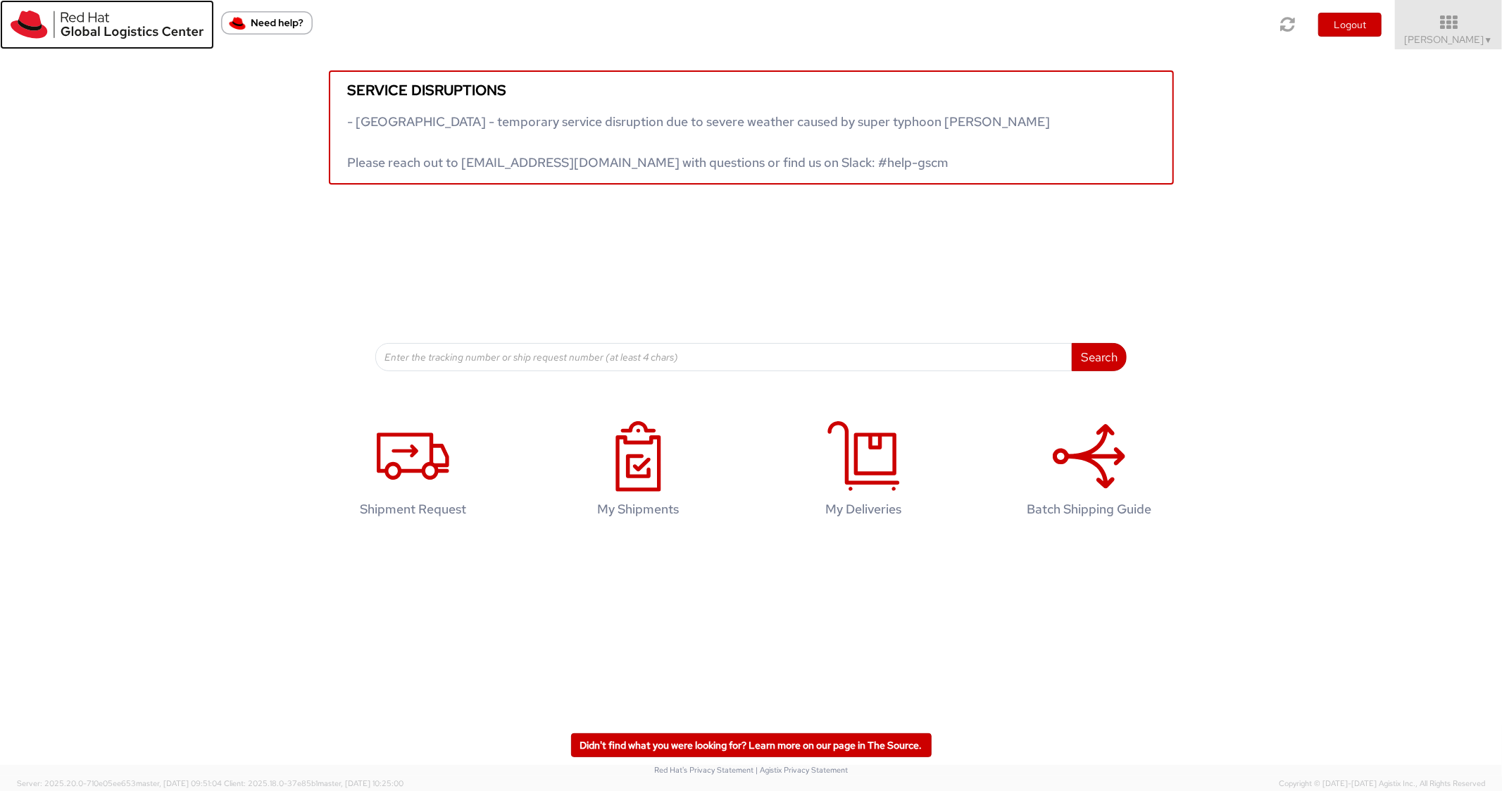  What do you see at coordinates (864, 472) in the screenshot?
I see `a: My Deliveries` at bounding box center [864, 472].